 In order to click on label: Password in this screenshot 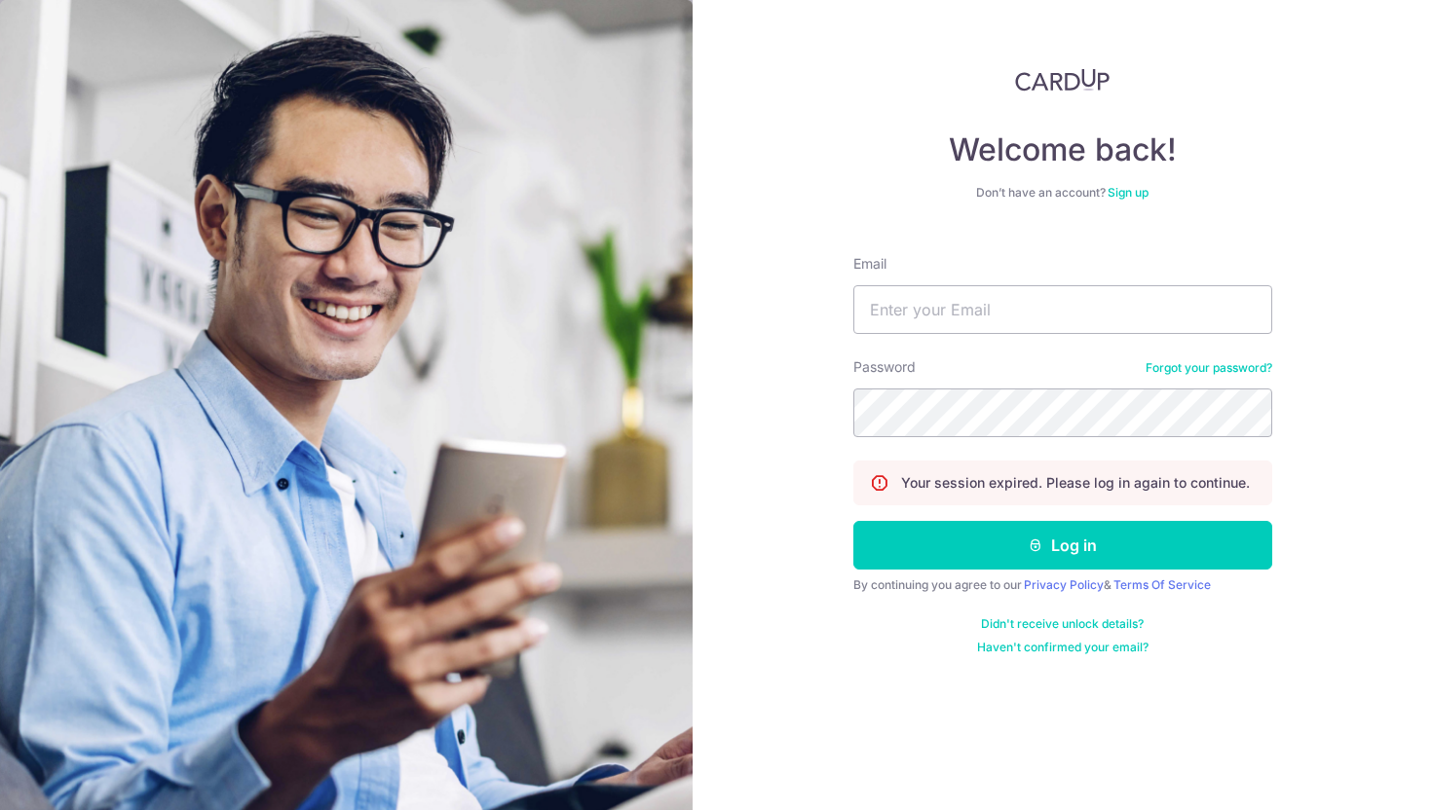, I will do `click(884, 367)`.